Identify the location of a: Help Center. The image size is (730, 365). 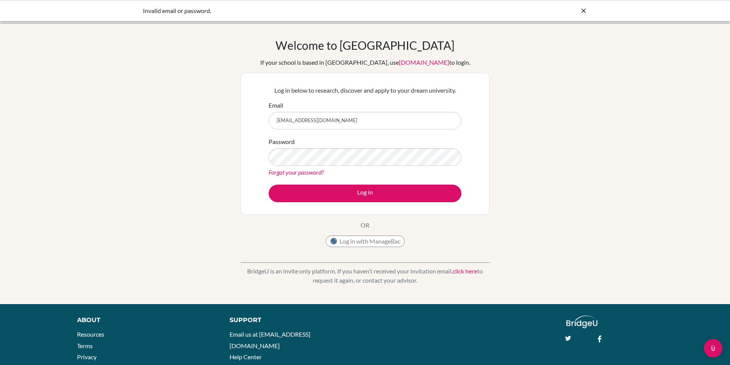
(246, 357).